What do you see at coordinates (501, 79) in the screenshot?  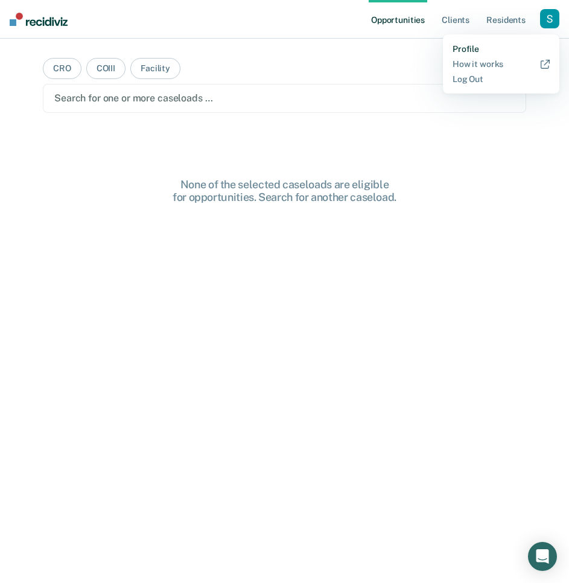 I see `a: Log Out` at bounding box center [501, 79].